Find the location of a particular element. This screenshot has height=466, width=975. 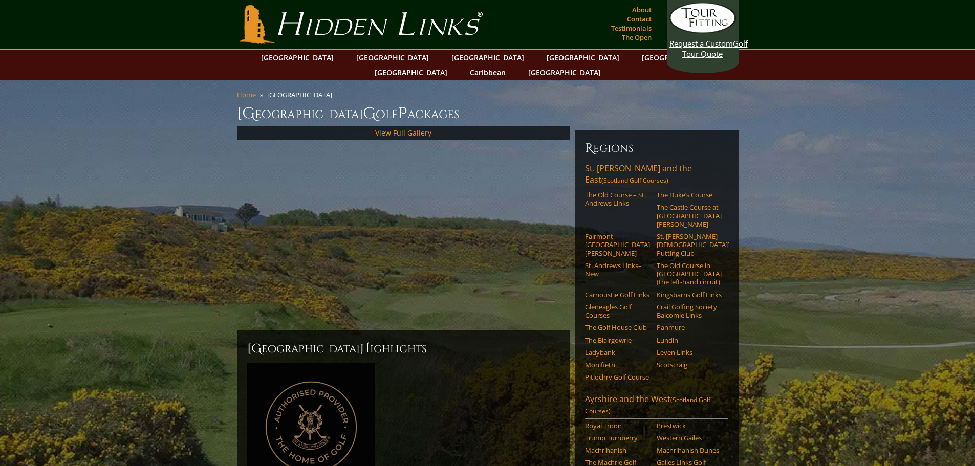

a: Request a CustomGolf Tour Quote is located at coordinates (703, 31).